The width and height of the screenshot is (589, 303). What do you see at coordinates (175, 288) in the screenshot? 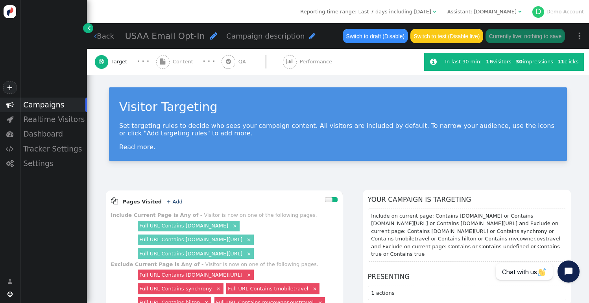
I see `a: Full URL Contains synchrony` at bounding box center [175, 288].